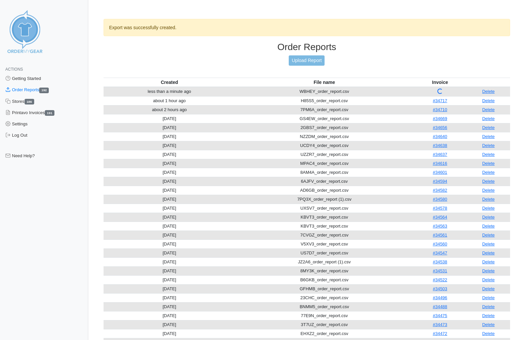 The image size is (529, 340). I want to click on span: 192, so click(44, 90).